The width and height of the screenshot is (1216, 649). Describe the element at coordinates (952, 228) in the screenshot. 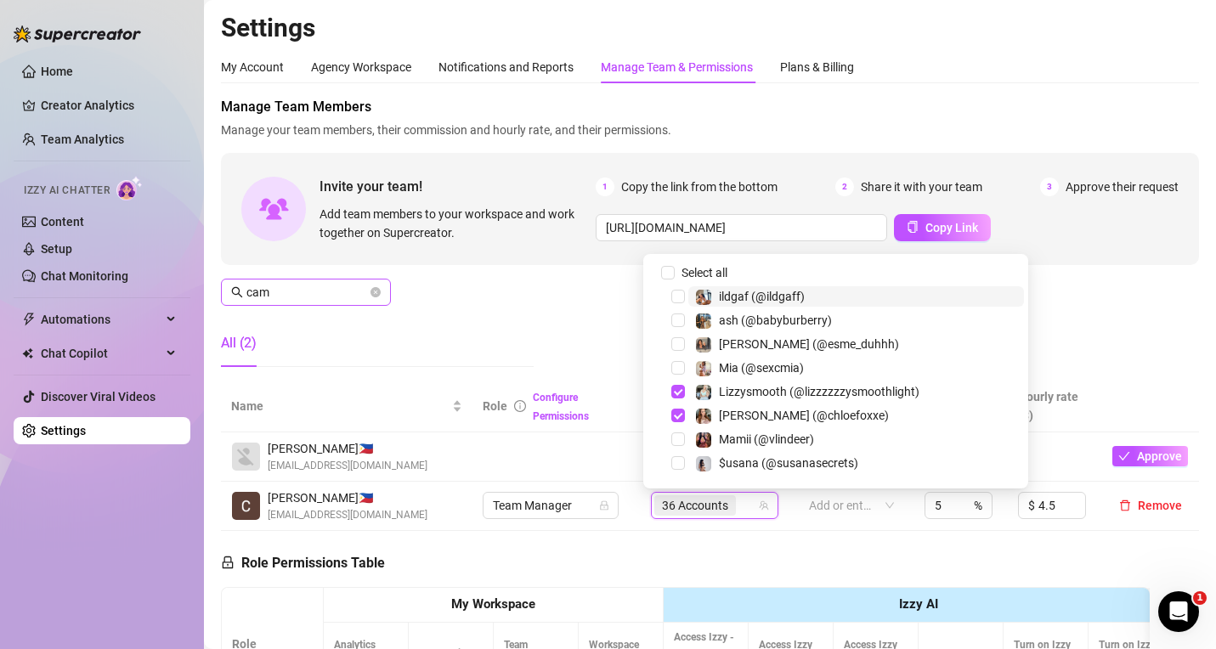

I see `span: Copy Link` at that location.